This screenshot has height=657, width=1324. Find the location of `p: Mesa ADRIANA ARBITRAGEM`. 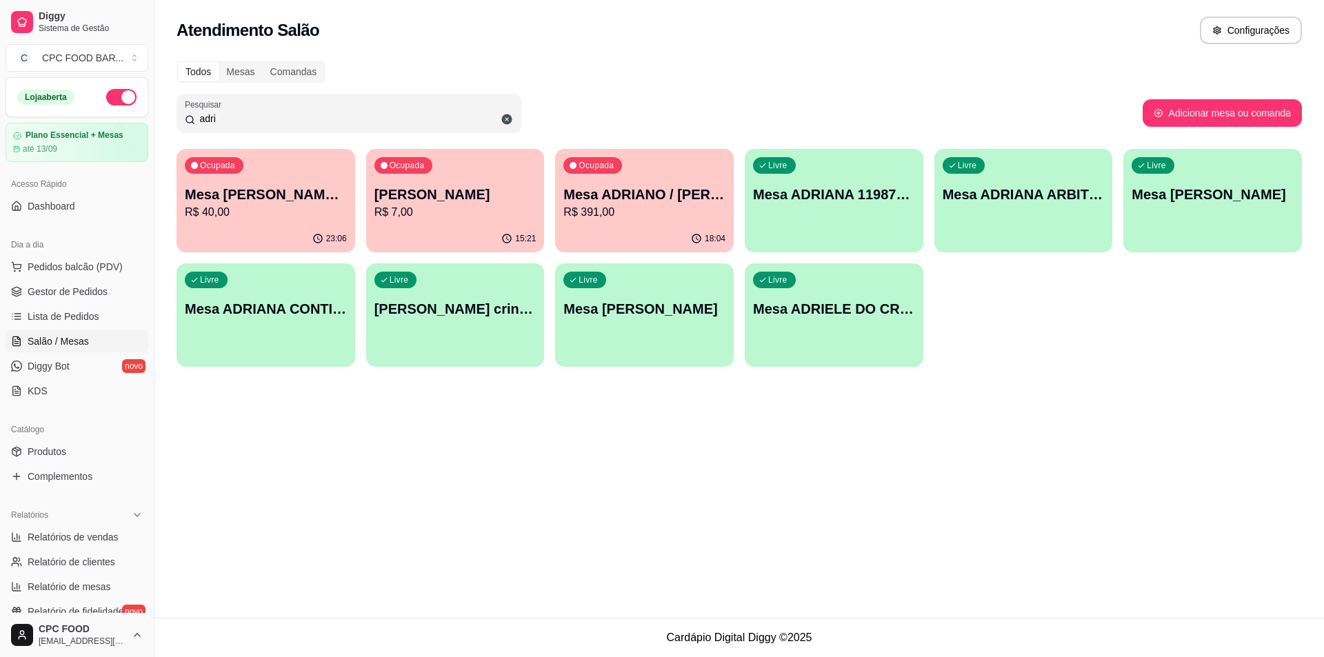

p: Mesa ADRIANA ARBITRAGEM is located at coordinates (1023, 194).